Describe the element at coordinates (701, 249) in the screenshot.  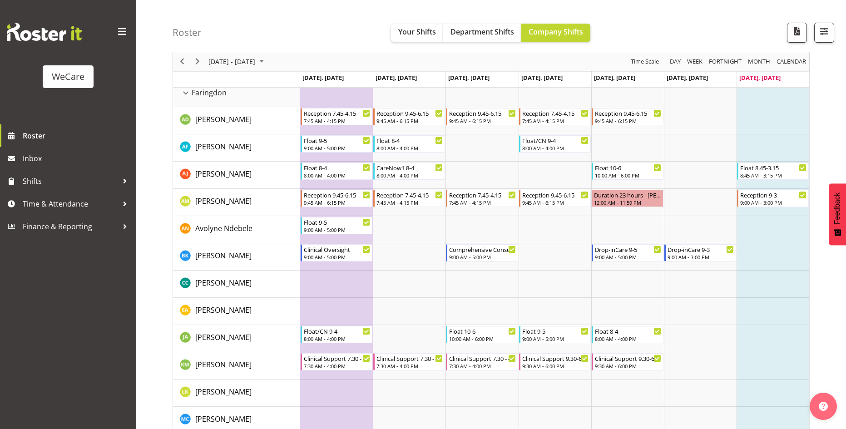
I see `div: Drop-inCare 9-3` at that location.